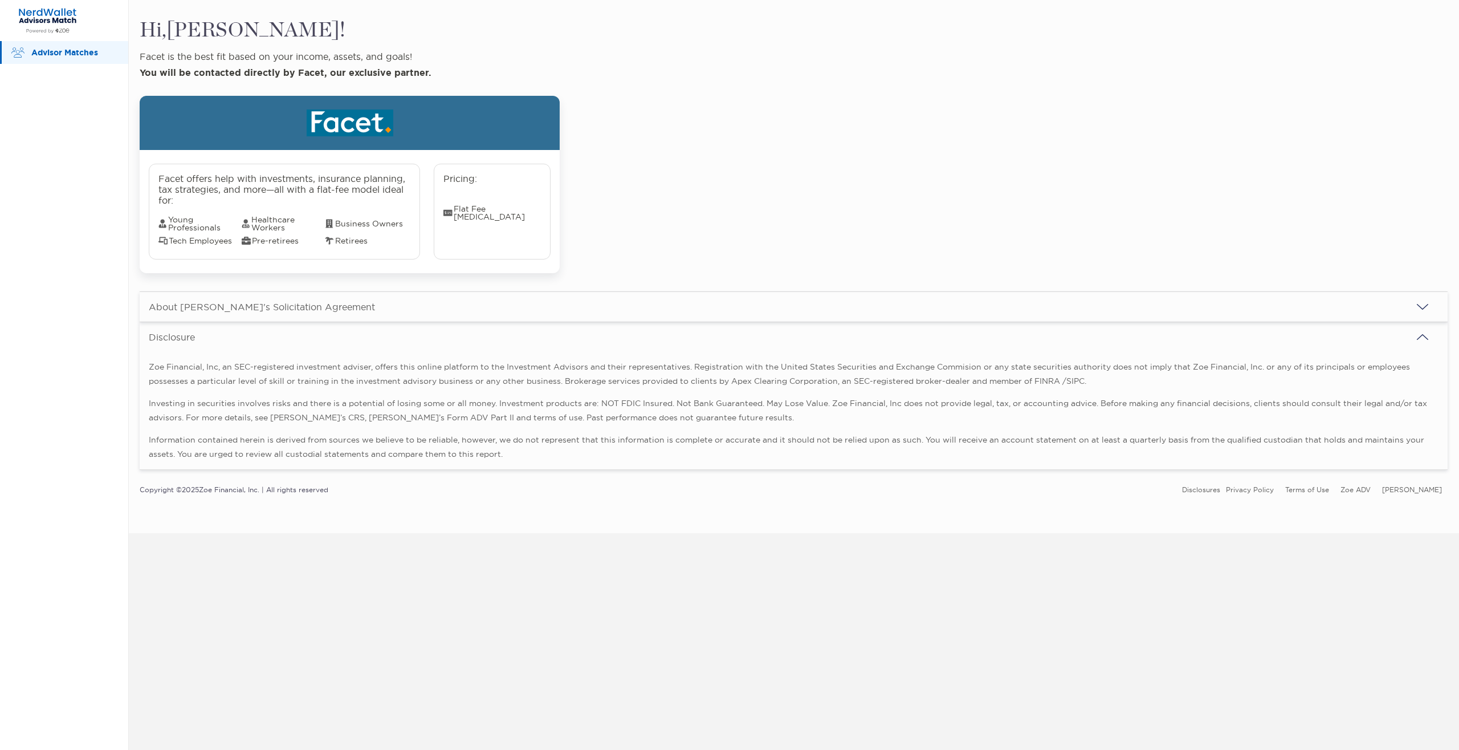  I want to click on span: Pre-retirees, so click(283, 241).